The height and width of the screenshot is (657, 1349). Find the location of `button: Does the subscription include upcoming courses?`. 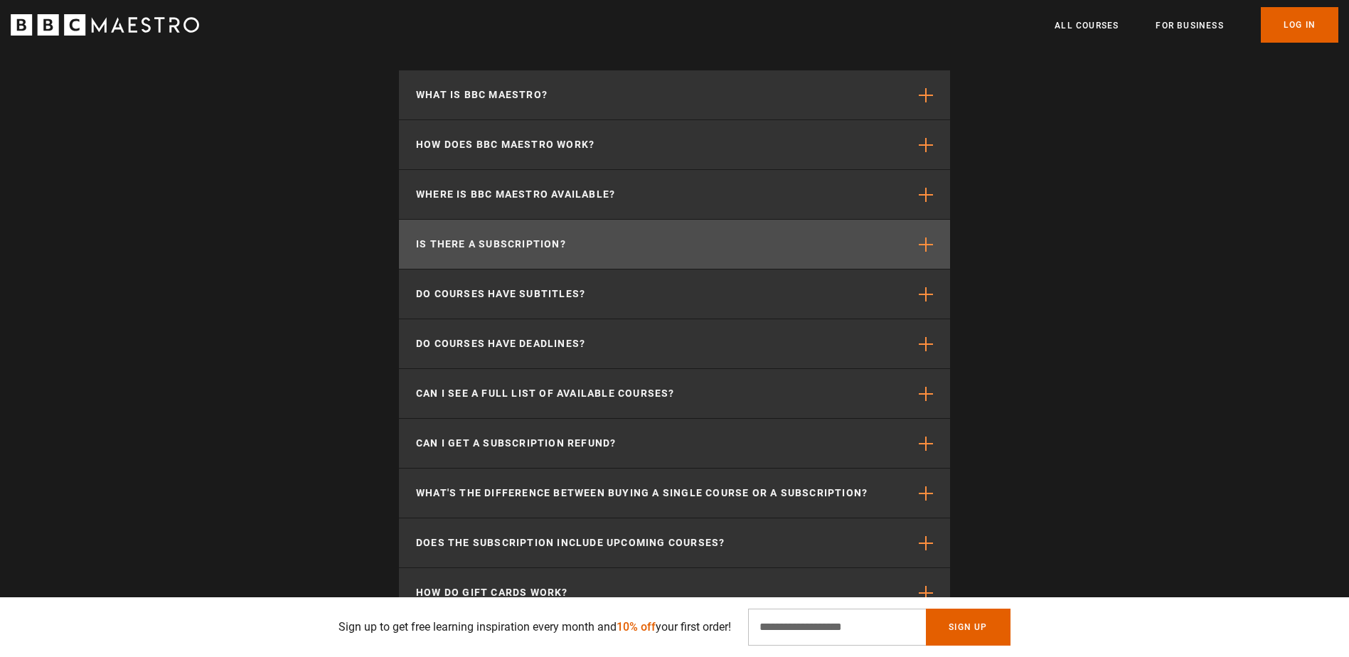

button: Does the subscription include upcoming courses? is located at coordinates (674, 543).